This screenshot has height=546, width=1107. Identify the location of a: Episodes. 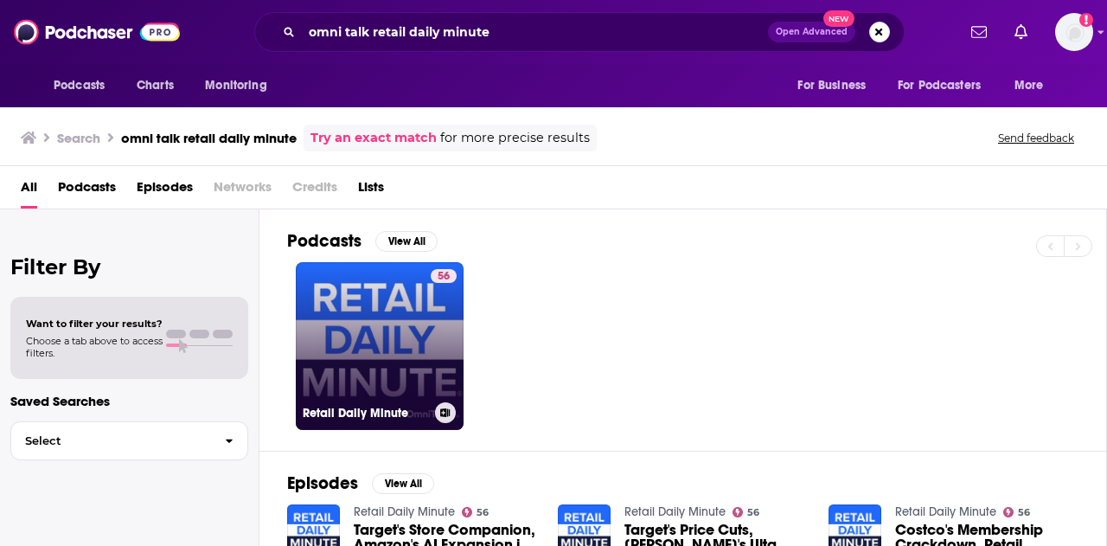
(164, 190).